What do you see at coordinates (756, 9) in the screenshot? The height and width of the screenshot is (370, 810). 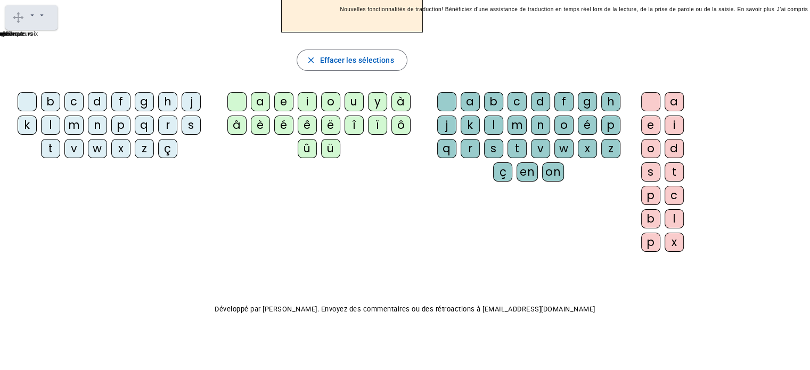 I see `gw-button: En savoir plus` at bounding box center [756, 9].